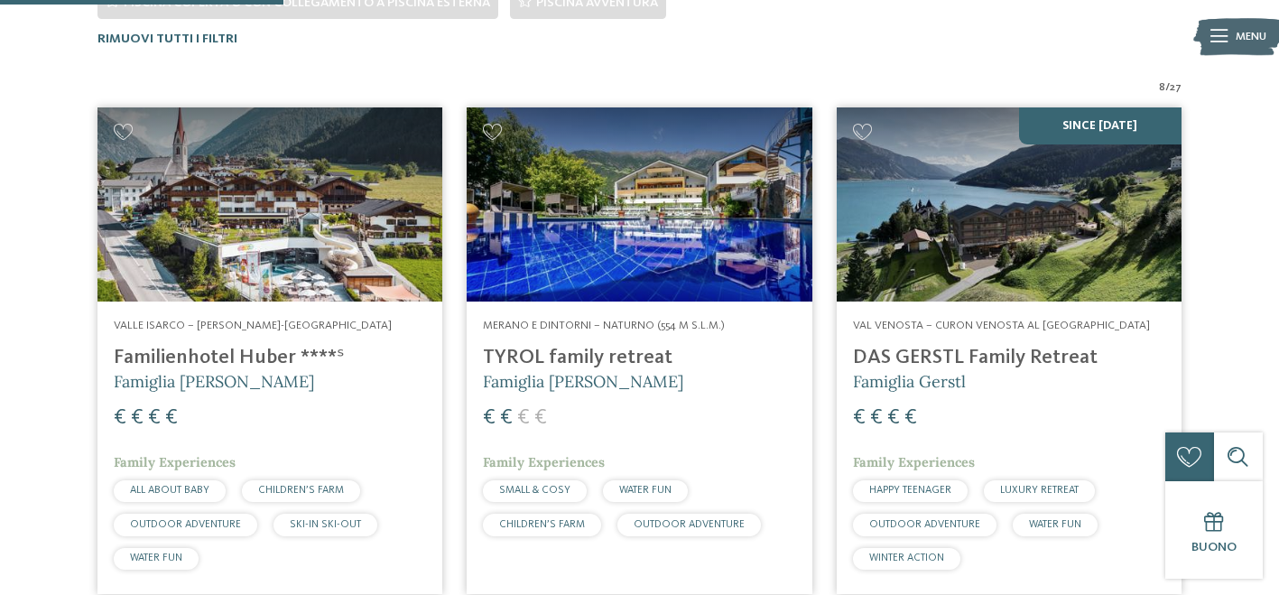 This screenshot has width=1279, height=595. I want to click on h4: DAS GERSTL Family Retreat, so click(1009, 358).